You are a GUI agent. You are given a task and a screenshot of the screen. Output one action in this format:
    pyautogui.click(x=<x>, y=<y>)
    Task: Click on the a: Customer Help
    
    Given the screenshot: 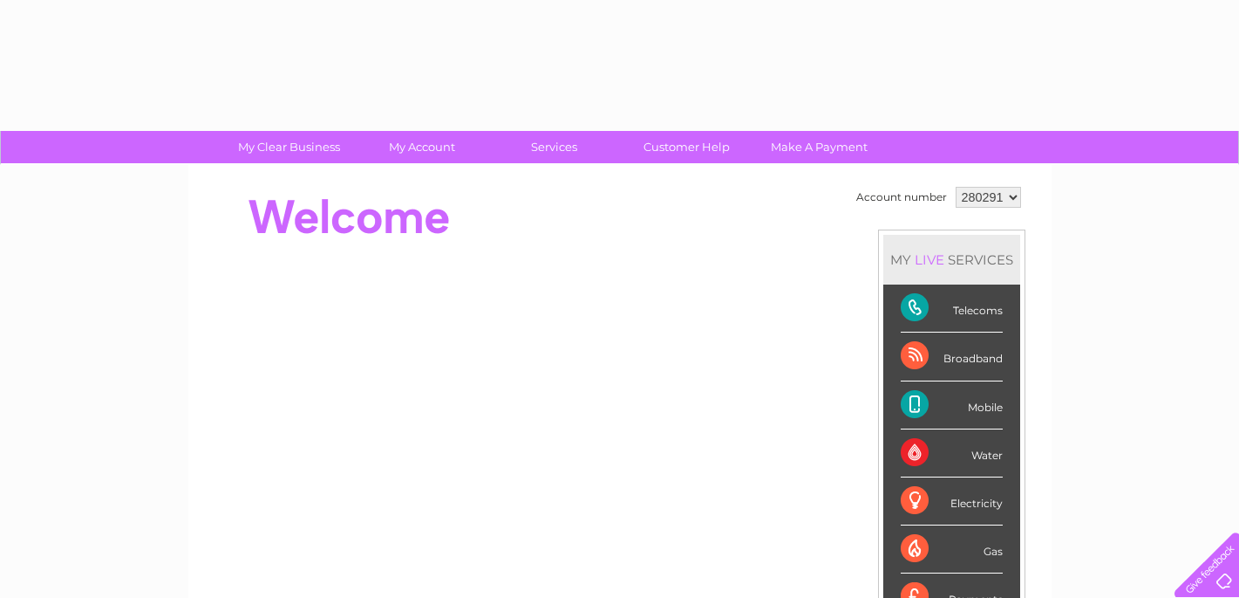 What is the action you would take?
    pyautogui.click(x=686, y=147)
    